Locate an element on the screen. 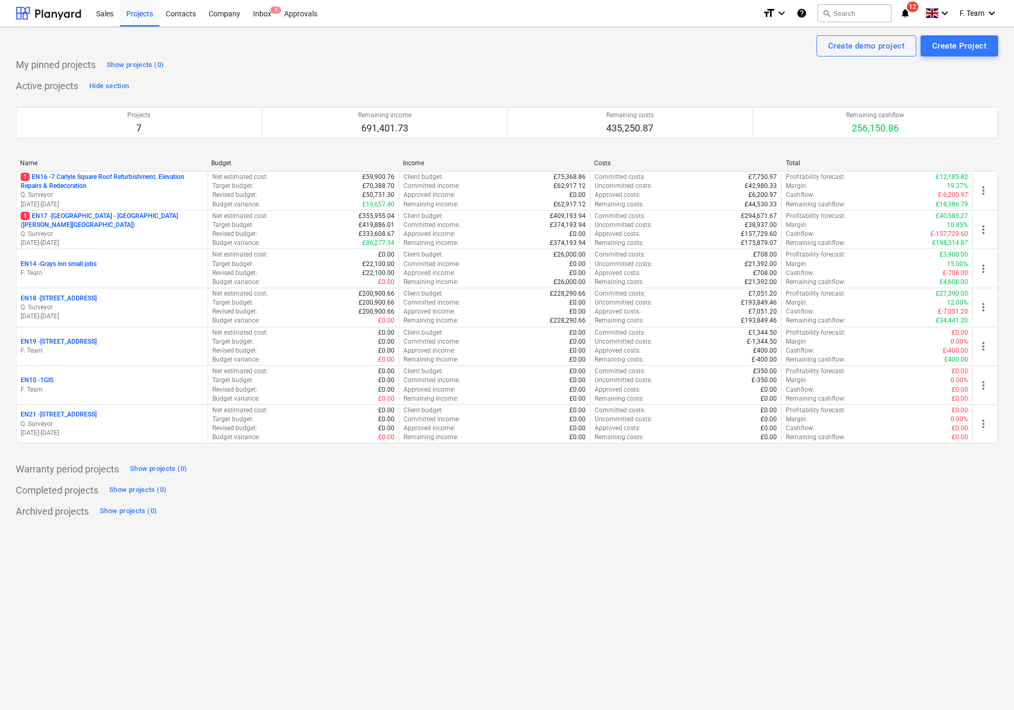 Image resolution: width=1014 pixels, height=710 pixels. p: 19.37% is located at coordinates (957, 186).